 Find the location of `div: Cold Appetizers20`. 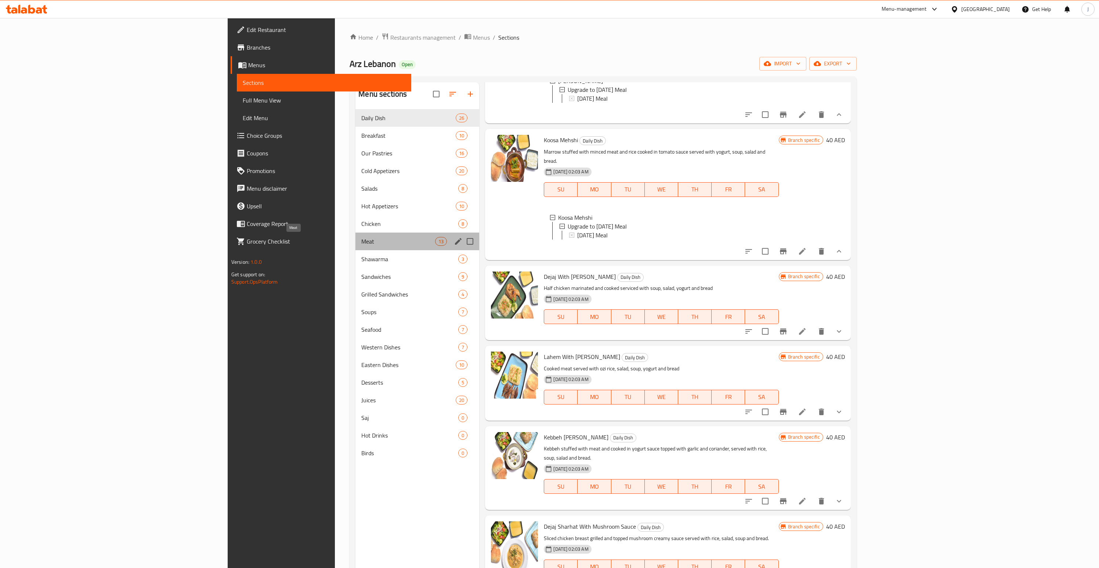

div: Cold Appetizers20 is located at coordinates (417, 171).